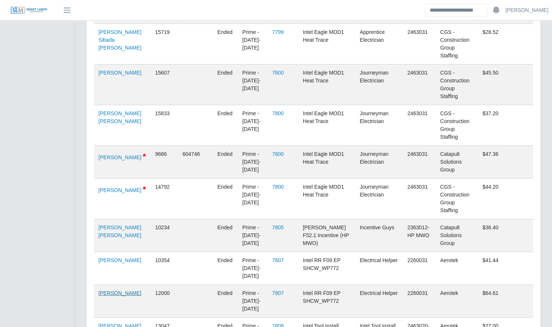 The image size is (552, 327). What do you see at coordinates (379, 236) in the screenshot?
I see `td: Incentive Guys` at bounding box center [379, 236].